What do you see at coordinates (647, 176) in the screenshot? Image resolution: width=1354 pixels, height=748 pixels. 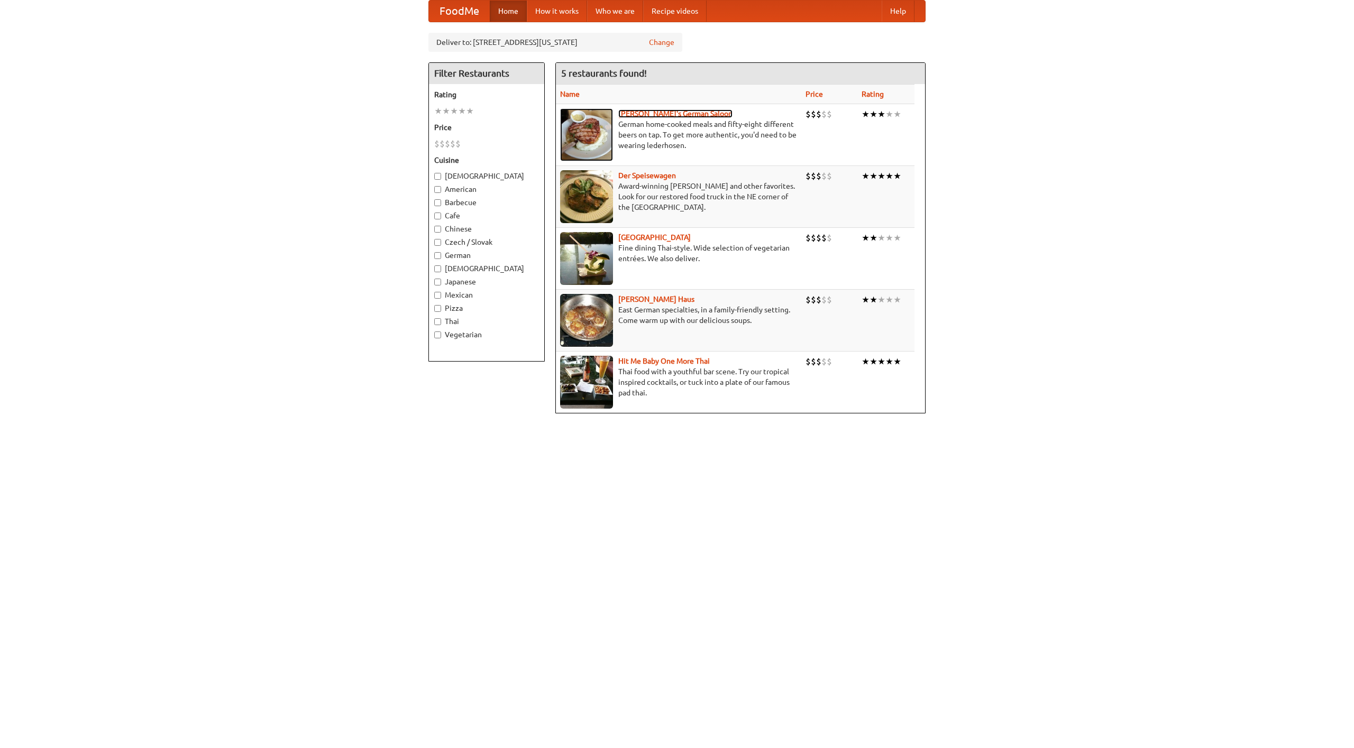 I see `b: Der Speisewagen` at bounding box center [647, 176].